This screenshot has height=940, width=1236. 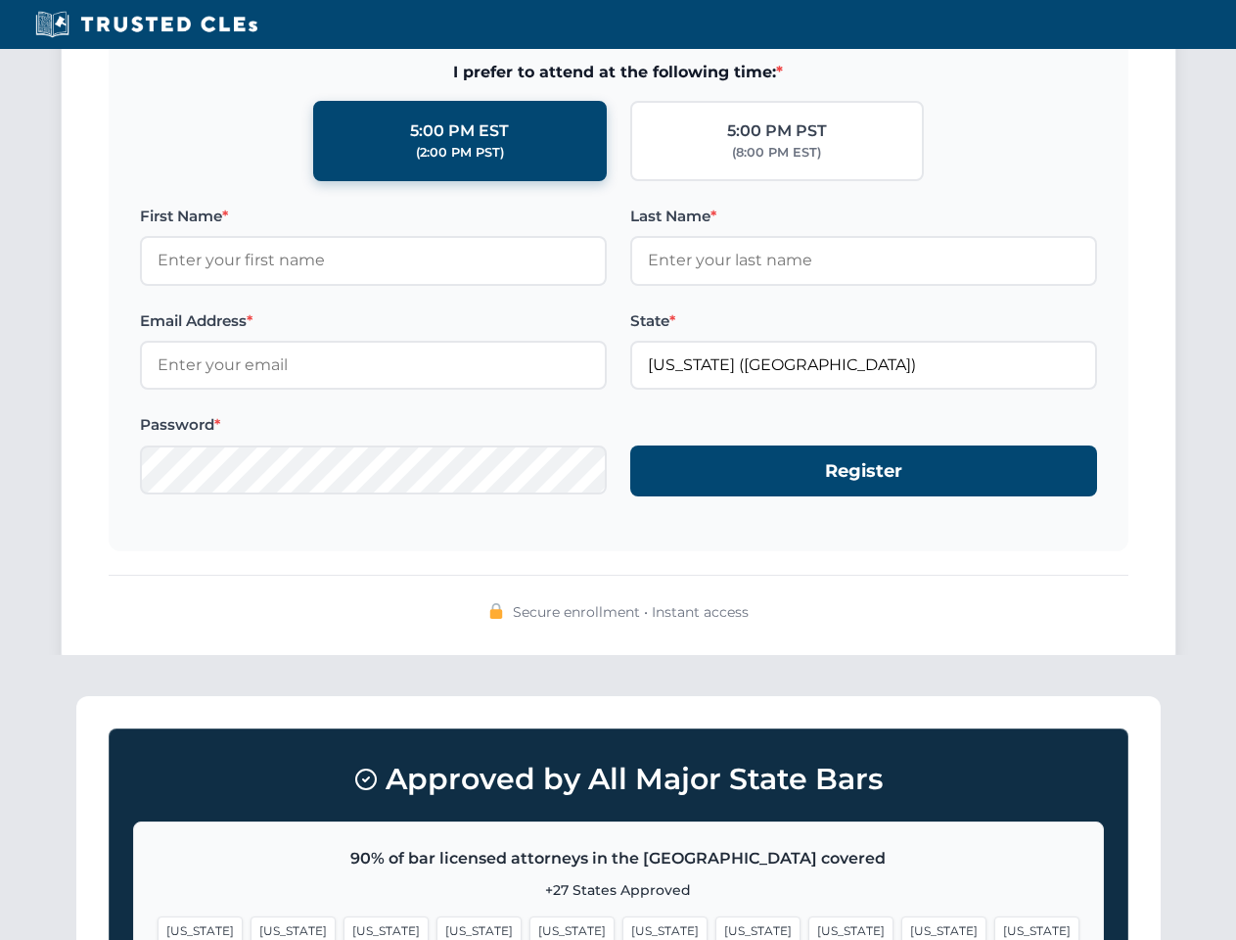 I want to click on div: (2:00 PM PST), so click(x=460, y=153).